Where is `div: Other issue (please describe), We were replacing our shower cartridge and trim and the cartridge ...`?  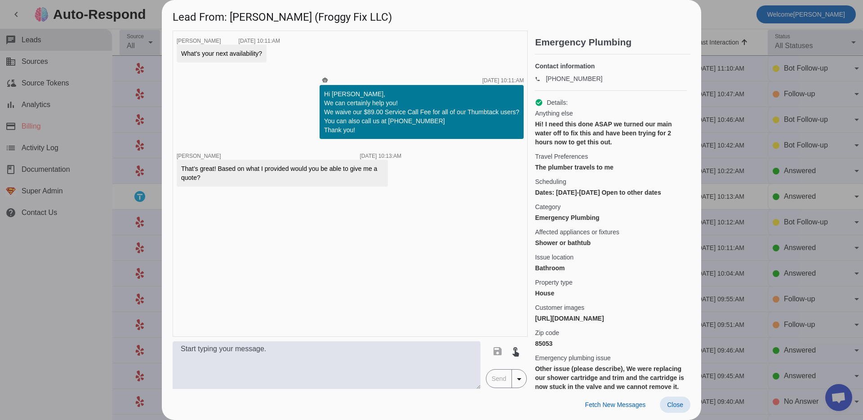
div: Other issue (please describe), We were replacing our shower cartridge and trim and the cartridge ... is located at coordinates (611, 387).